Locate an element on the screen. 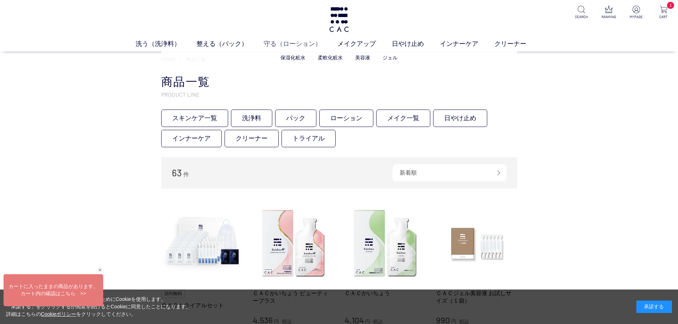 The image size is (678, 324). a: ジェル is located at coordinates (390, 58).